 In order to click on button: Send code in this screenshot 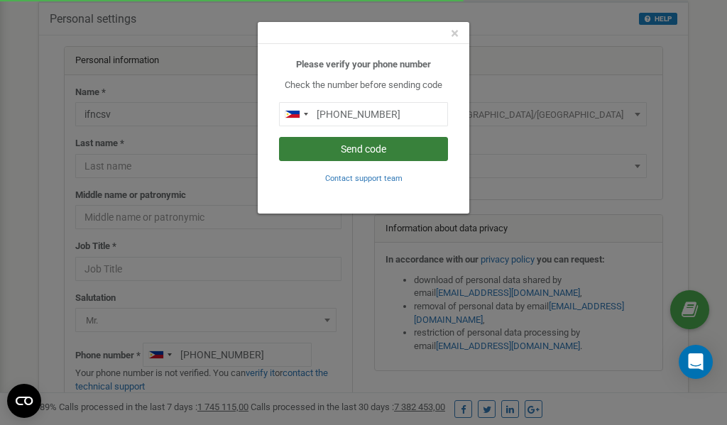, I will do `click(364, 149)`.